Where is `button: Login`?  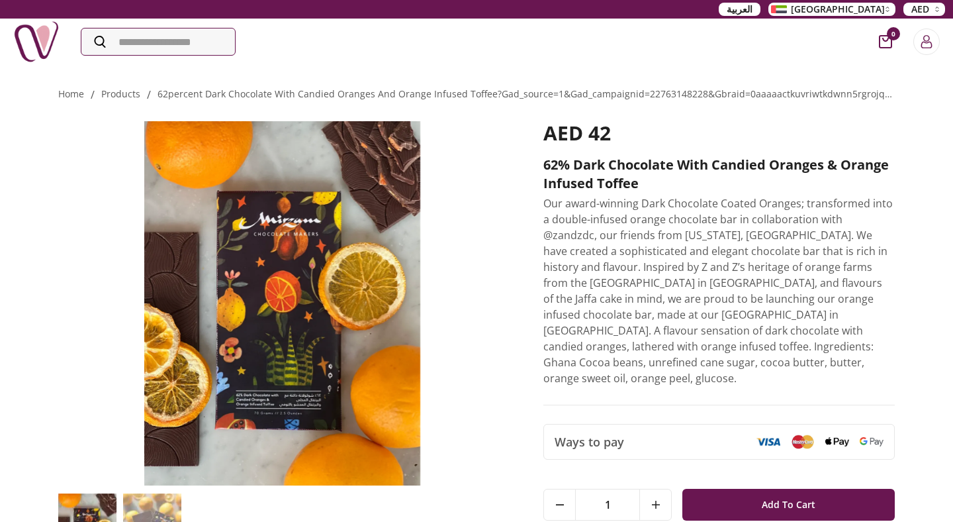 button: Login is located at coordinates (927, 42).